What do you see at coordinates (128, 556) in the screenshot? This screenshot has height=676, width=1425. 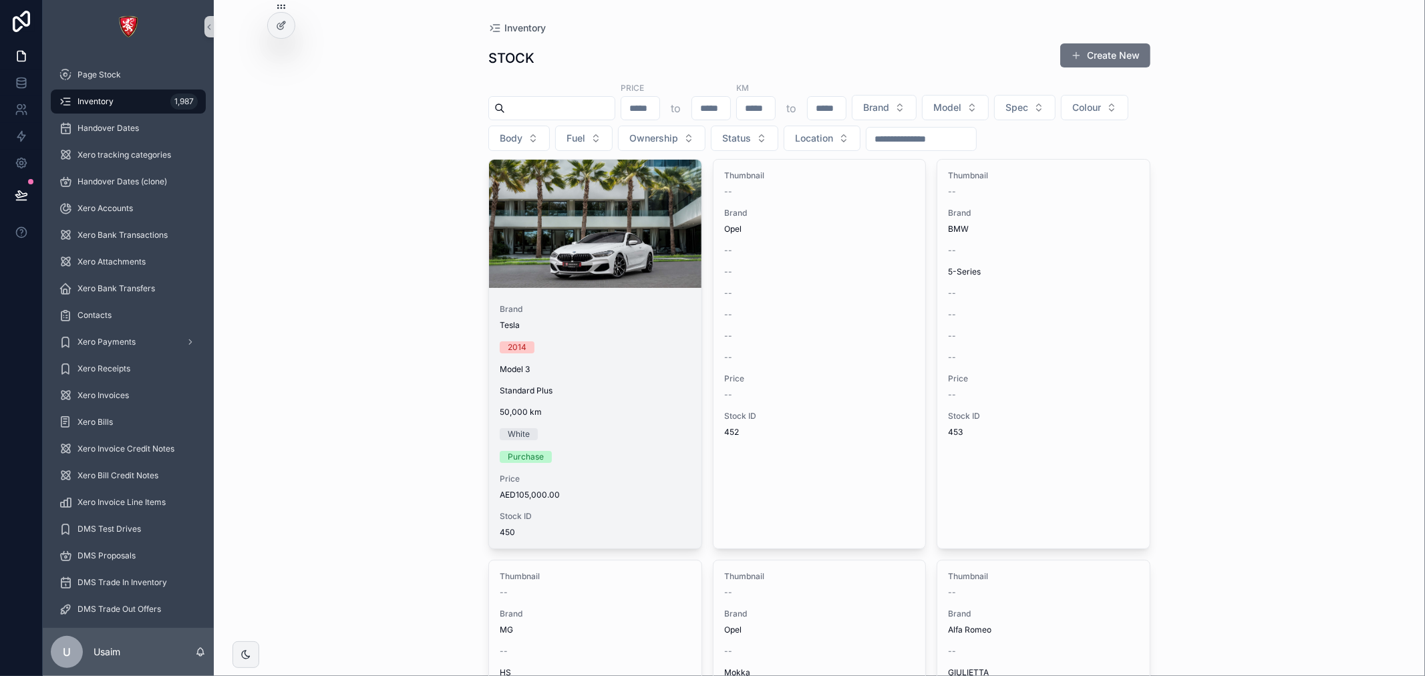 I see `a: DMS Proposals` at bounding box center [128, 556].